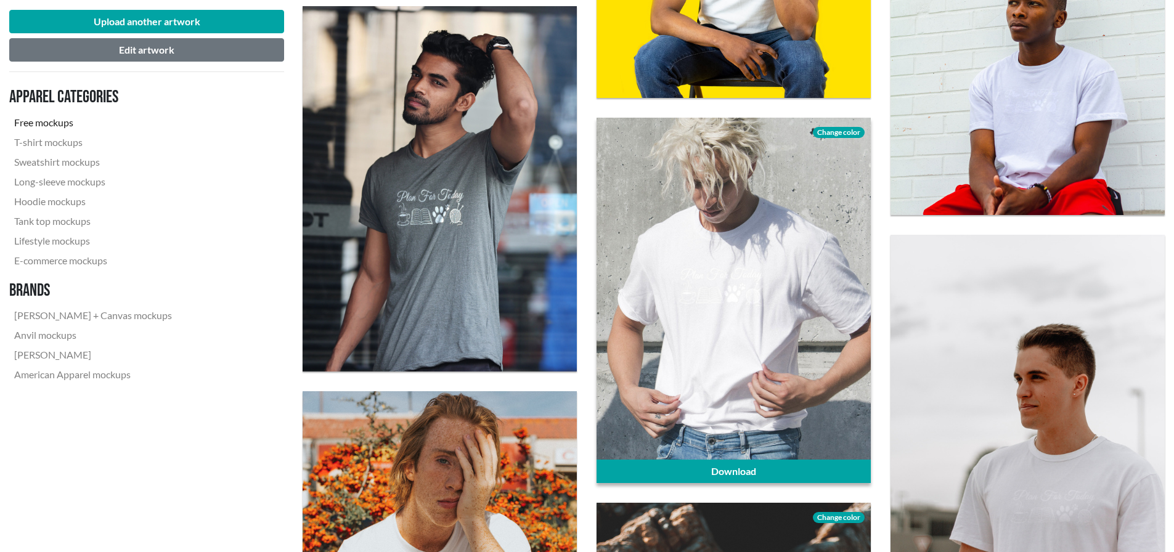 The image size is (1174, 552). I want to click on a: Long-sleeve mockups, so click(93, 182).